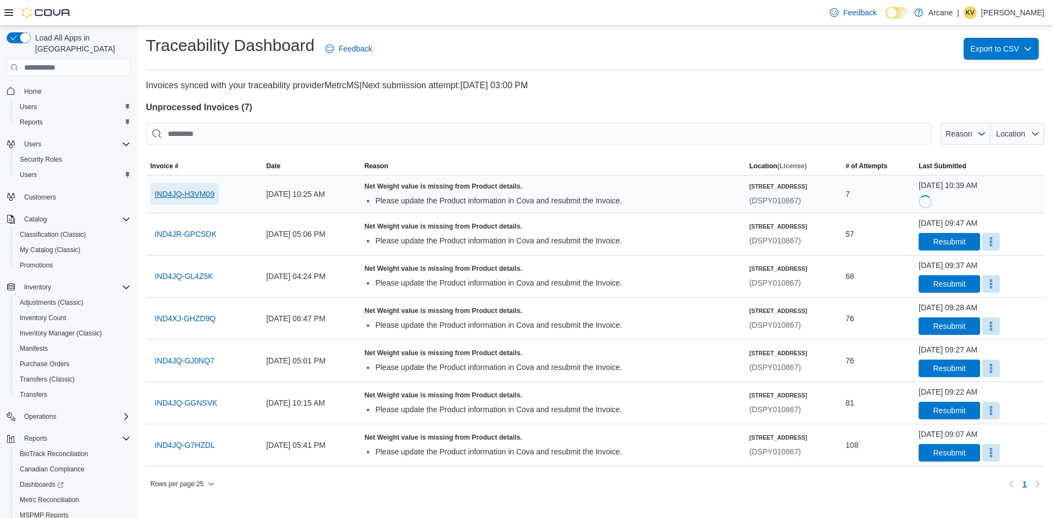 Image resolution: width=1053 pixels, height=518 pixels. I want to click on button: Promotions, so click(73, 265).